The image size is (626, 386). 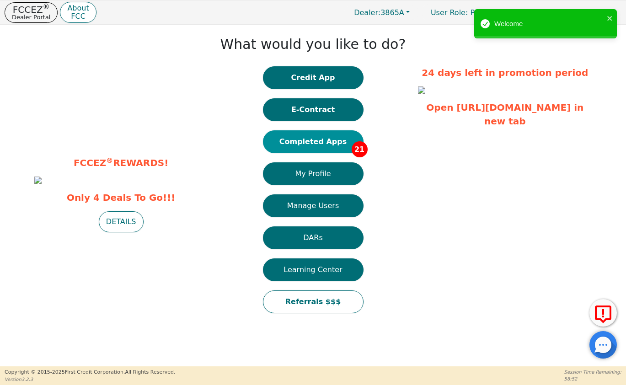 What do you see at coordinates (31, 10) in the screenshot?
I see `p: FCCEZ` at bounding box center [31, 10].